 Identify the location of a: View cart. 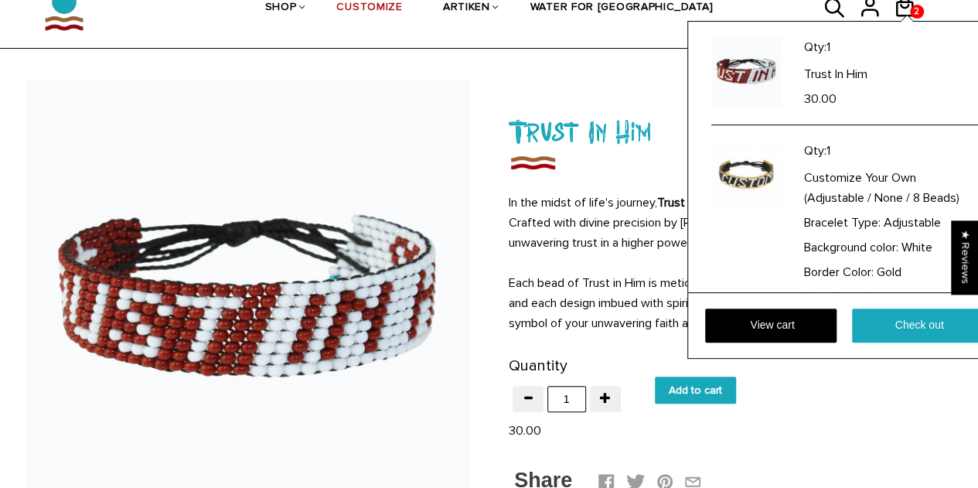
(771, 325).